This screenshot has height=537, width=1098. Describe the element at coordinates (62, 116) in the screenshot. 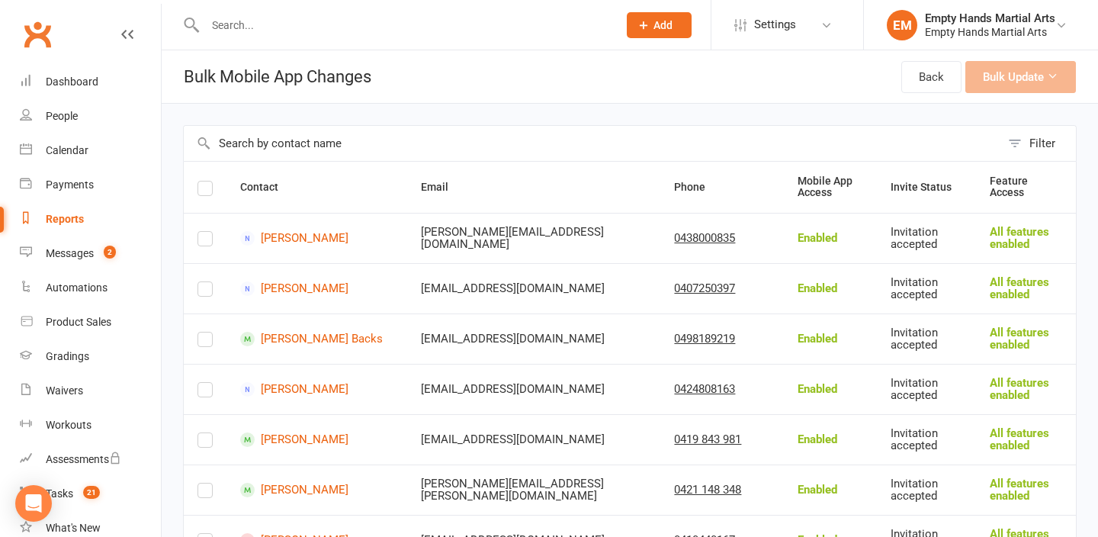

I see `div: People` at that location.